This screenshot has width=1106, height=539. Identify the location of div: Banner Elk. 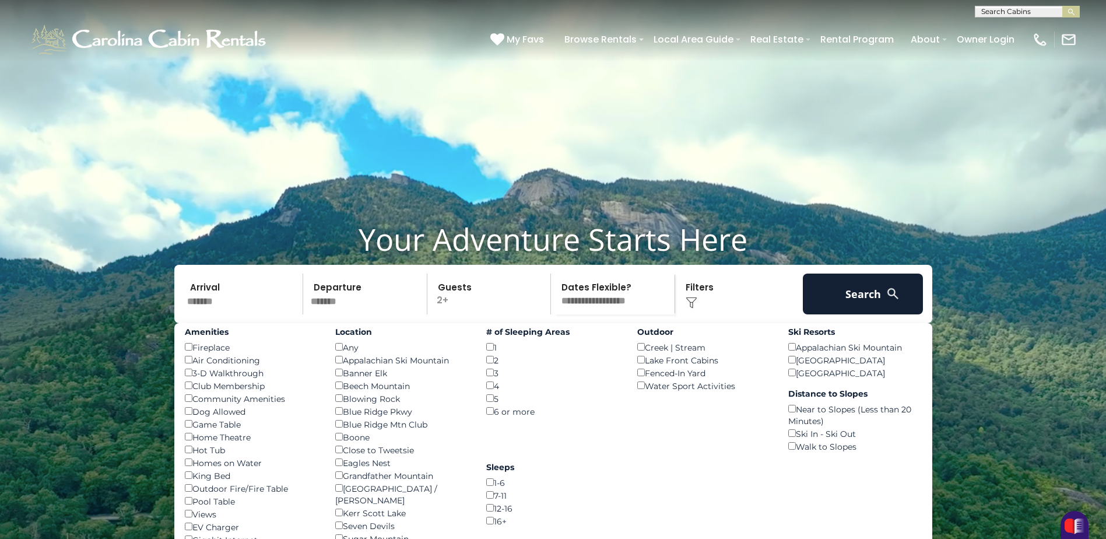
(402, 373).